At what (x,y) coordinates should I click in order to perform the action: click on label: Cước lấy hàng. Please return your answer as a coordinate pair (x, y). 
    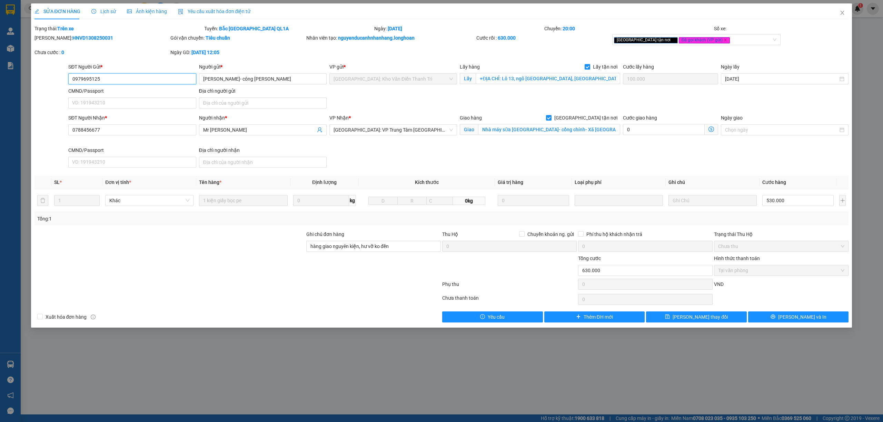
    Looking at the image, I should click on (638, 67).